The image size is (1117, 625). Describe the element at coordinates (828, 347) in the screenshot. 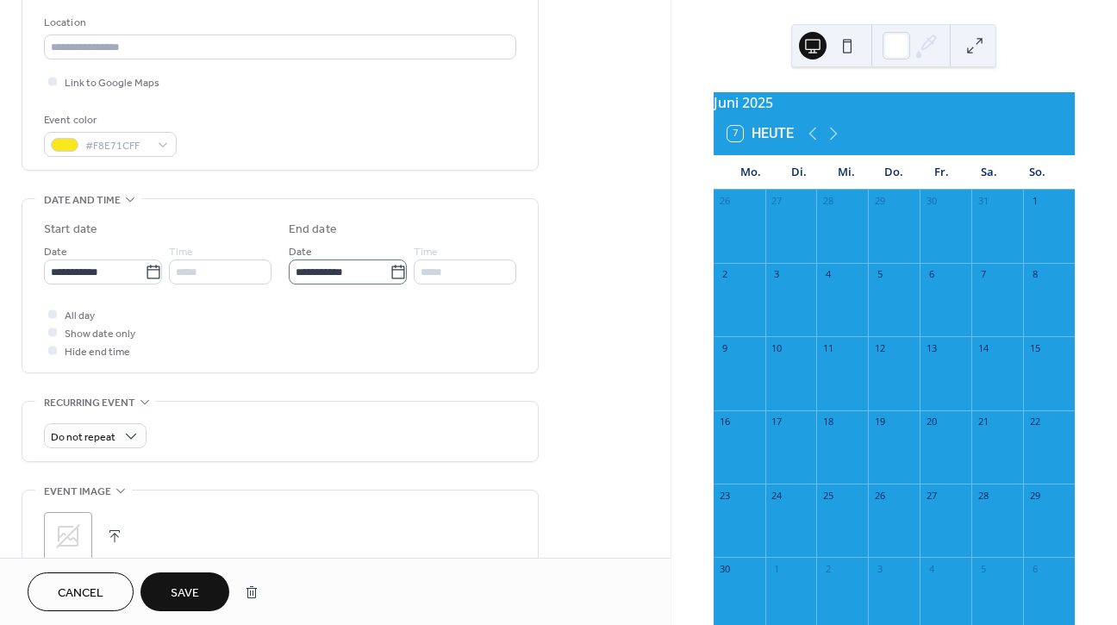

I see `div: 11` at that location.